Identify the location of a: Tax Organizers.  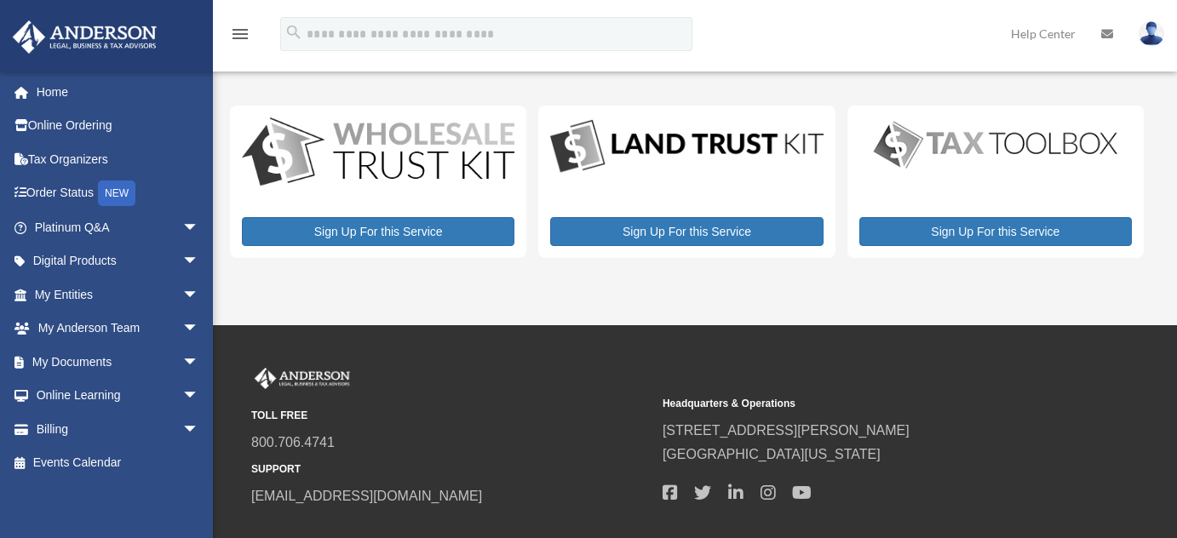
(118, 159).